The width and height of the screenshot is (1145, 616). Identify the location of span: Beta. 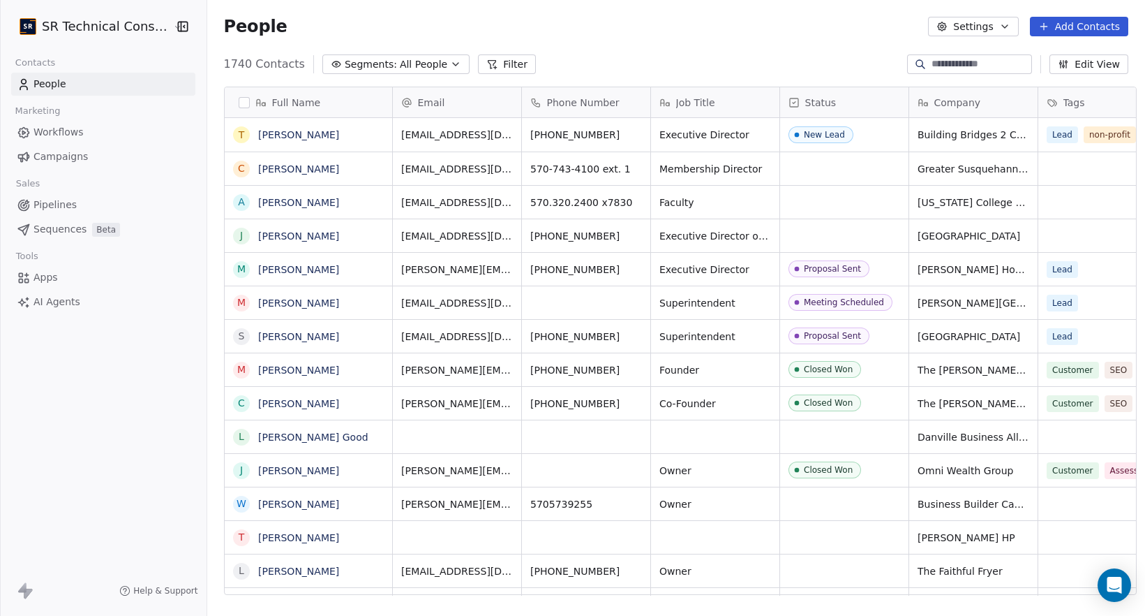
(106, 230).